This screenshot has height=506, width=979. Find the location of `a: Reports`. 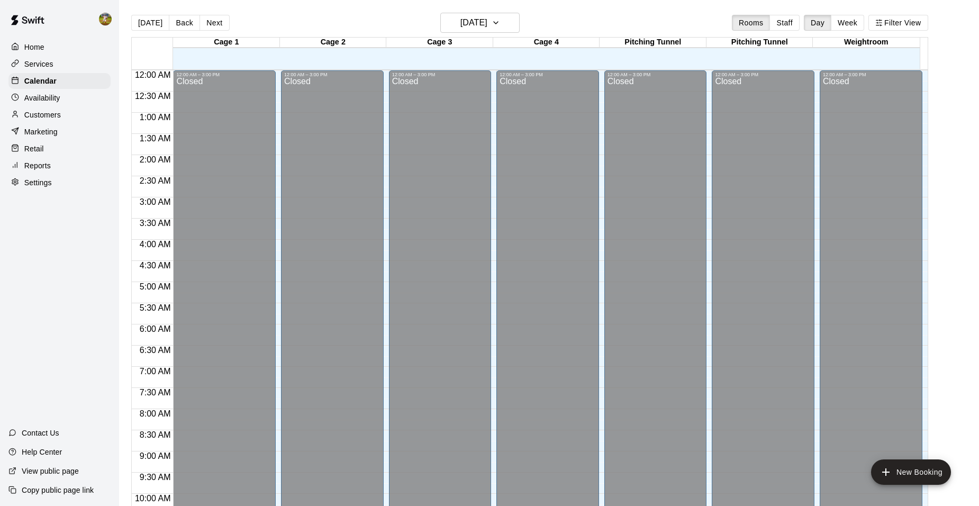

a: Reports is located at coordinates (59, 166).